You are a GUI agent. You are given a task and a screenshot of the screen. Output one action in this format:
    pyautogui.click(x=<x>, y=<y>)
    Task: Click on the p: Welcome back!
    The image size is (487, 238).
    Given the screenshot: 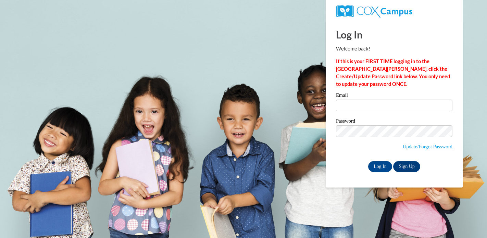 What is the action you would take?
    pyautogui.click(x=395, y=49)
    